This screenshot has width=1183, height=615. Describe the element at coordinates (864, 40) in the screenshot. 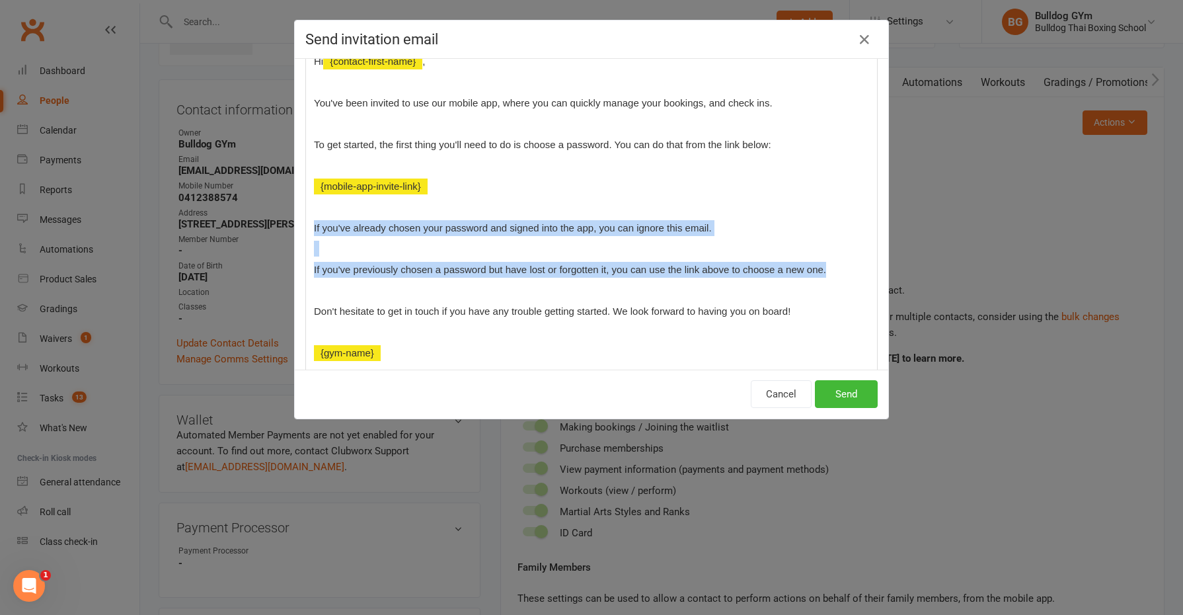

I see `button: Close` at that location.